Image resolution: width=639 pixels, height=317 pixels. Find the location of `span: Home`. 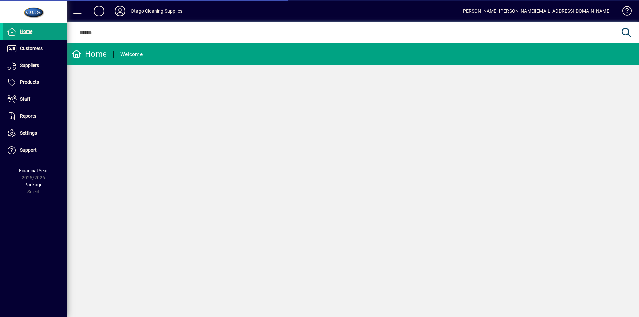

span: Home is located at coordinates (26, 31).